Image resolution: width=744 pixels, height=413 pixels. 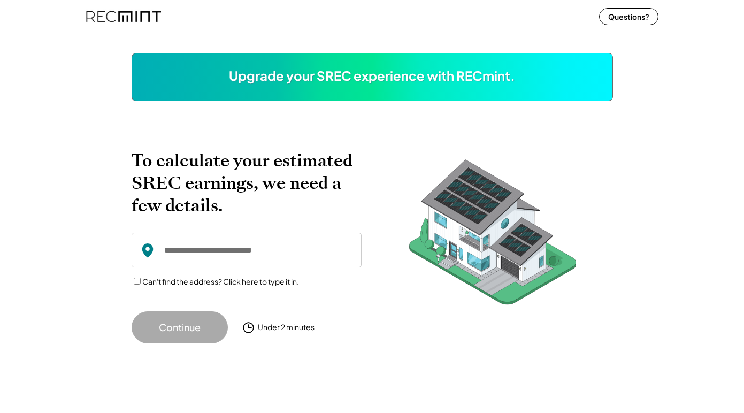 I want to click on h2: To calculate your estimated SREC earnings, we need a few details., so click(x=247, y=183).